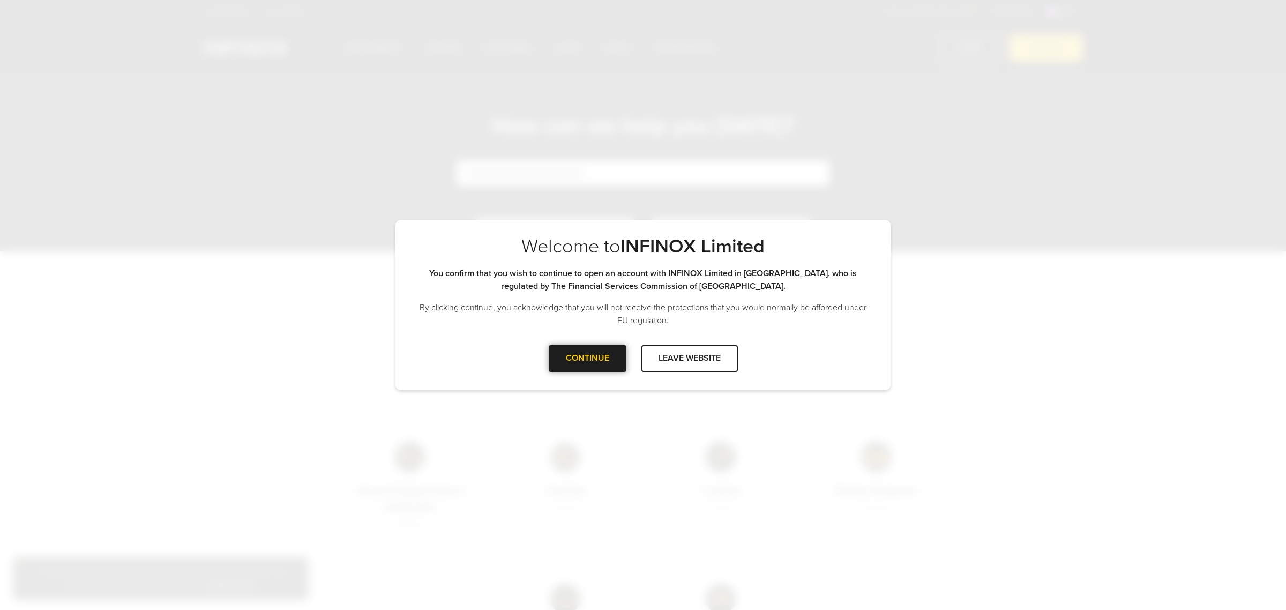 This screenshot has height=610, width=1286. Describe the element at coordinates (643, 314) in the screenshot. I see `p: By clicking continue, you acknowledge that you will not receive the protections that you would no...` at that location.